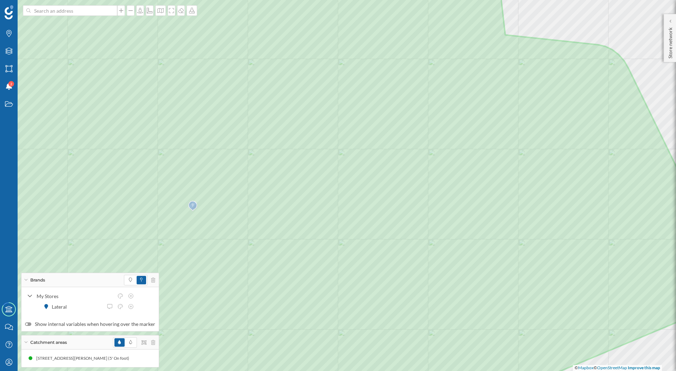 This screenshot has height=371, width=676. Describe the element at coordinates (49, 342) in the screenshot. I see `span: Catchment areas` at that location.